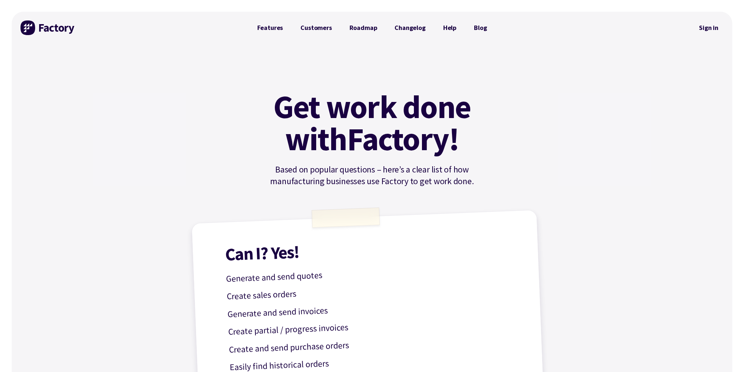 The height and width of the screenshot is (372, 744). I want to click on p: Generate and send quotes, so click(372, 274).